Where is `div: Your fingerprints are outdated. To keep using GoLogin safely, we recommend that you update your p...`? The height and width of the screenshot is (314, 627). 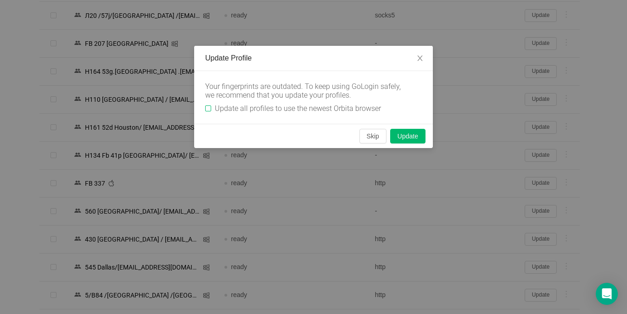
div: Your fingerprints are outdated. To keep using GoLogin safely, we recommend that you update your p... is located at coordinates (306, 91).